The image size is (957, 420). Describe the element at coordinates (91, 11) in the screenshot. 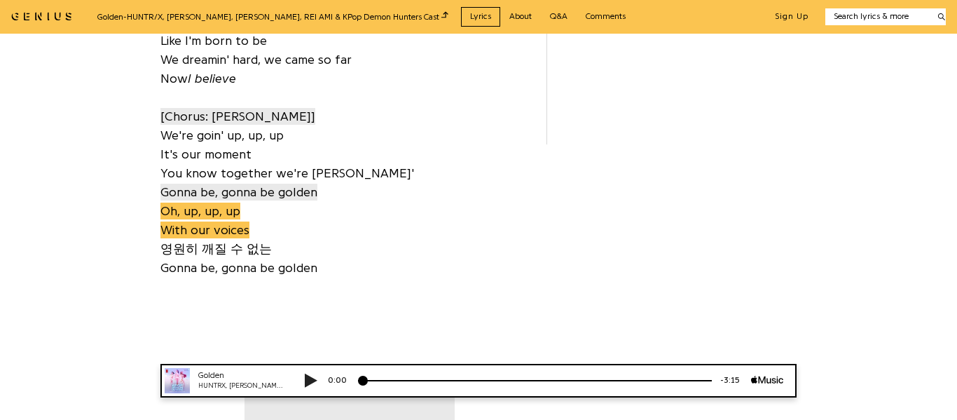

I see `div: Golden` at that location.